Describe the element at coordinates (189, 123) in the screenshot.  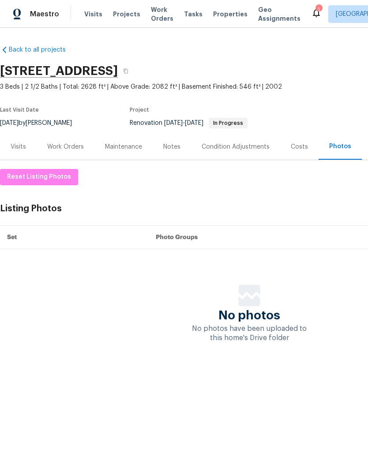
I see `span: Renovation` at that location.